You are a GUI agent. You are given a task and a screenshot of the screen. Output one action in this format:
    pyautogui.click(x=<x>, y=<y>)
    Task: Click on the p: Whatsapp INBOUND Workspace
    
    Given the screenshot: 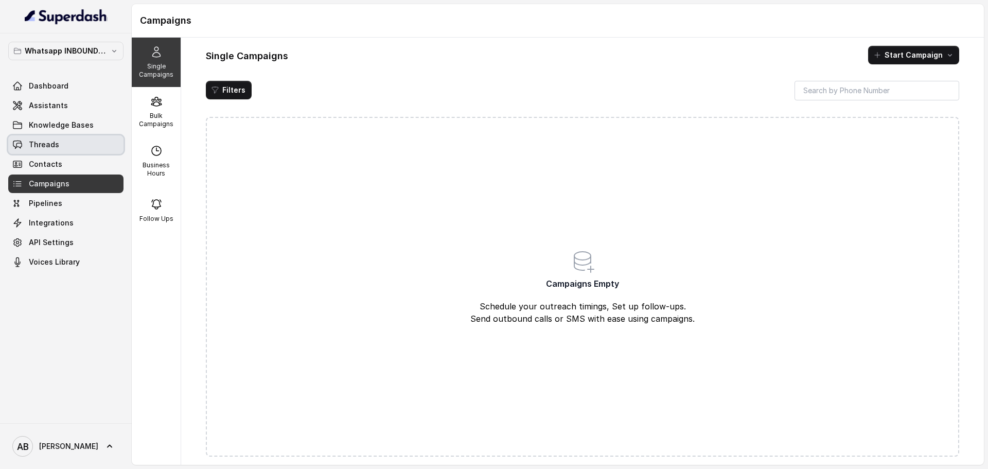 What is the action you would take?
    pyautogui.click(x=66, y=51)
    